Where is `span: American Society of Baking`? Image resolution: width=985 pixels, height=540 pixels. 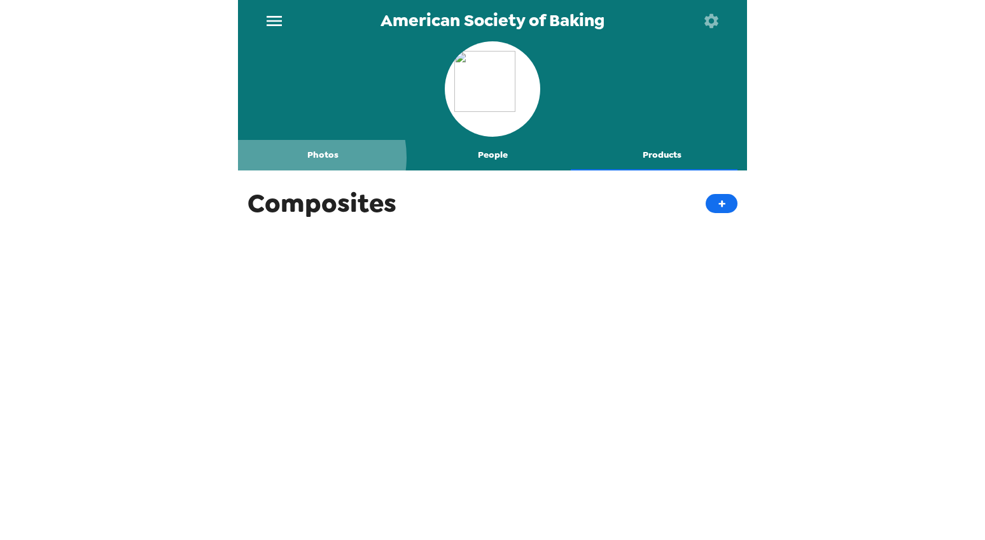
span: American Society of Baking is located at coordinates (493, 20).